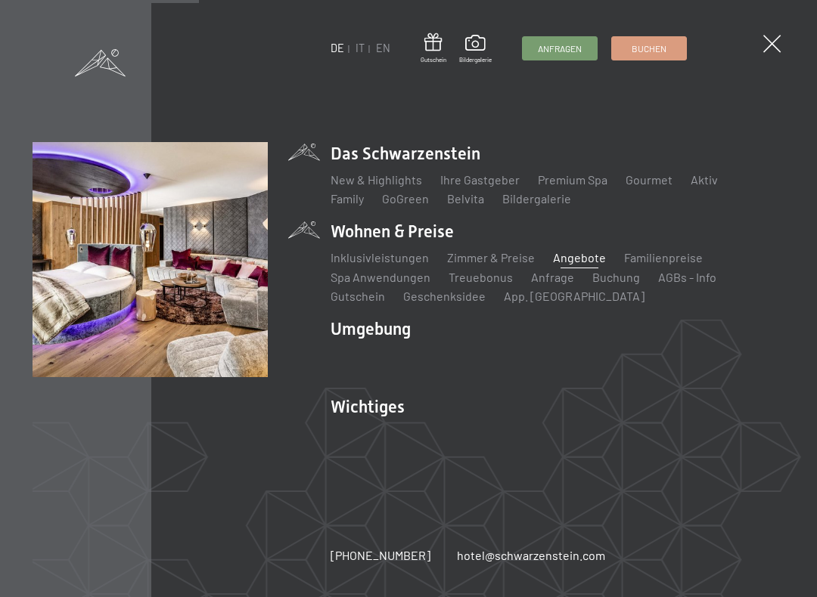 This screenshot has height=597, width=817. Describe the element at coordinates (433, 60) in the screenshot. I see `span: Gutschein` at that location.